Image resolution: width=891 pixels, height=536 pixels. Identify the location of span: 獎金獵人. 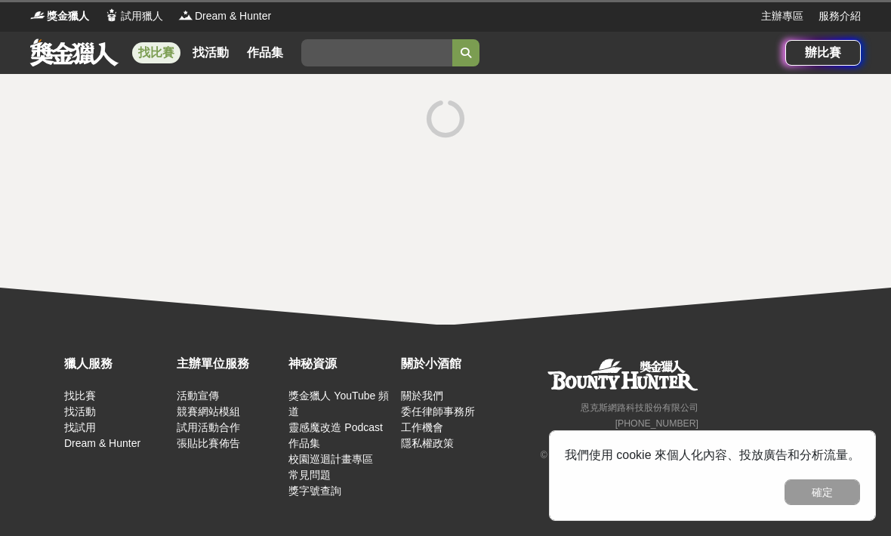
(68, 16).